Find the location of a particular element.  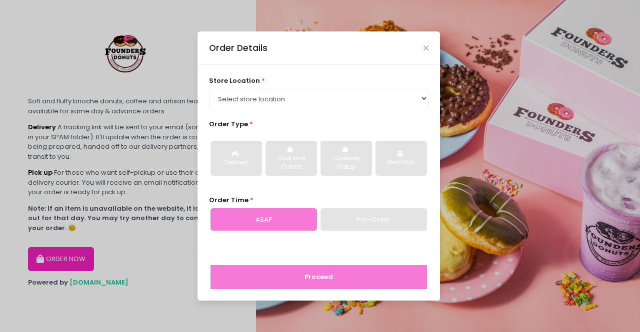

span: store location is located at coordinates (234, 80).